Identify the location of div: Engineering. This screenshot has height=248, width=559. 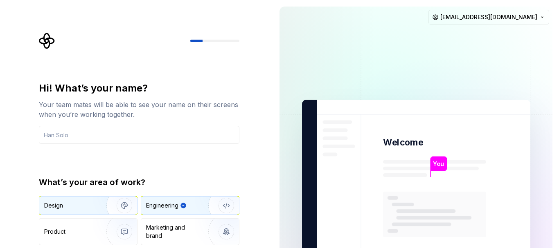
(162, 206).